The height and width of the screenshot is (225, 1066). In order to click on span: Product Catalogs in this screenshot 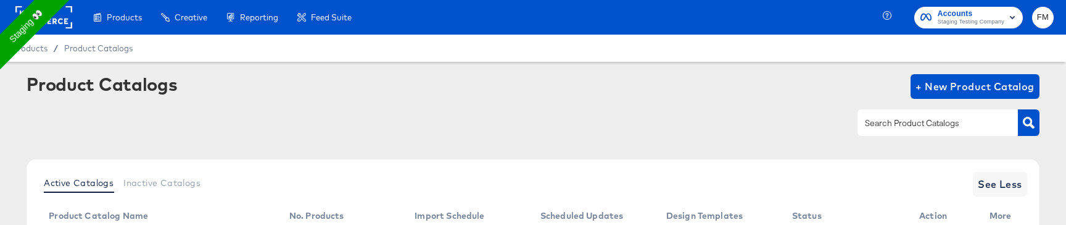, I will do `click(98, 48)`.